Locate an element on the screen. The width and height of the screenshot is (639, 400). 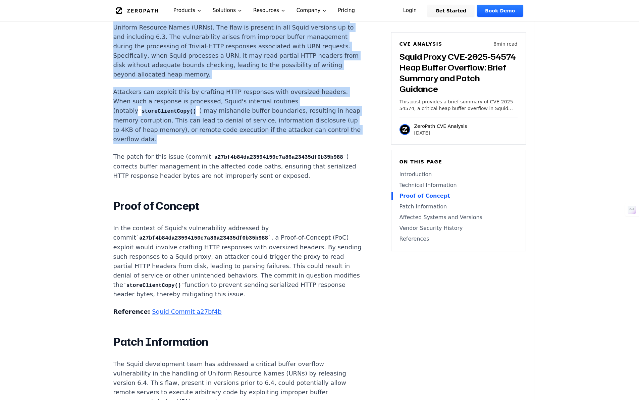
a: Patch Information is located at coordinates (459, 207).